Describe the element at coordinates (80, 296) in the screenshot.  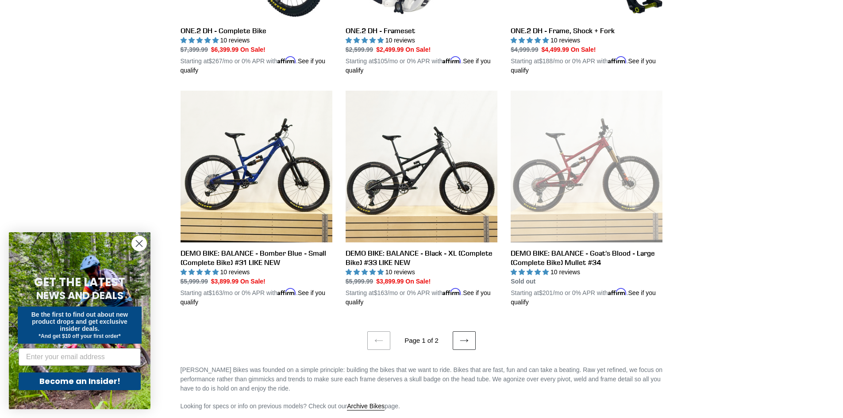
I see `span: NEWS AND DEALS` at that location.